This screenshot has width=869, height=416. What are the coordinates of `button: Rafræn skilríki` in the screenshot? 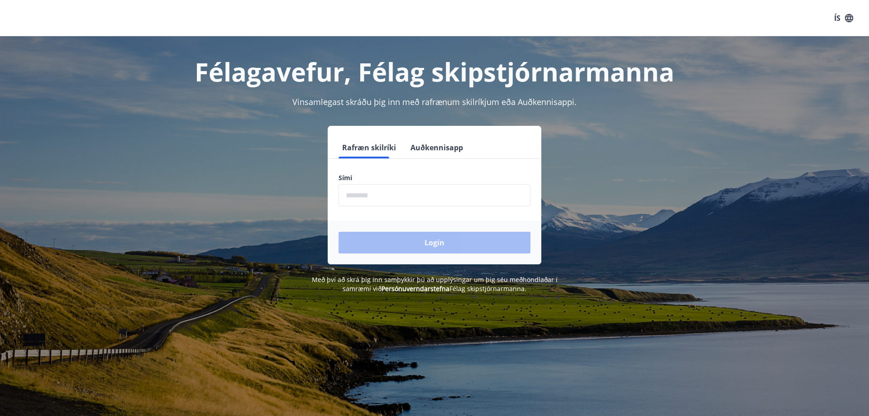 It's located at (369, 148).